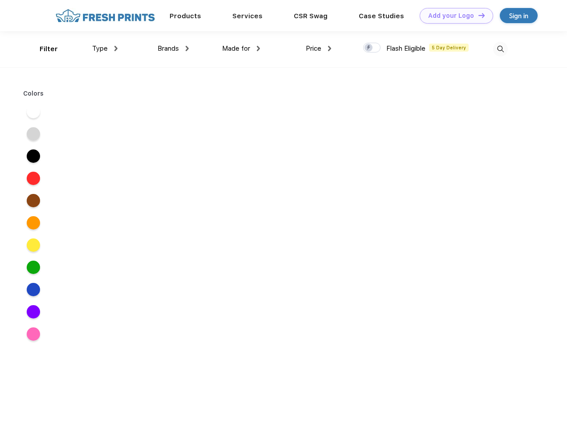 The height and width of the screenshot is (427, 567). I want to click on span: Type, so click(100, 49).